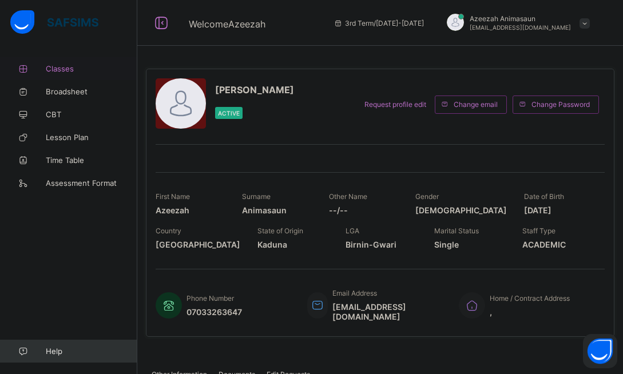 This screenshot has height=374, width=623. What do you see at coordinates (293, 244) in the screenshot?
I see `span: Kaduna` at bounding box center [293, 244].